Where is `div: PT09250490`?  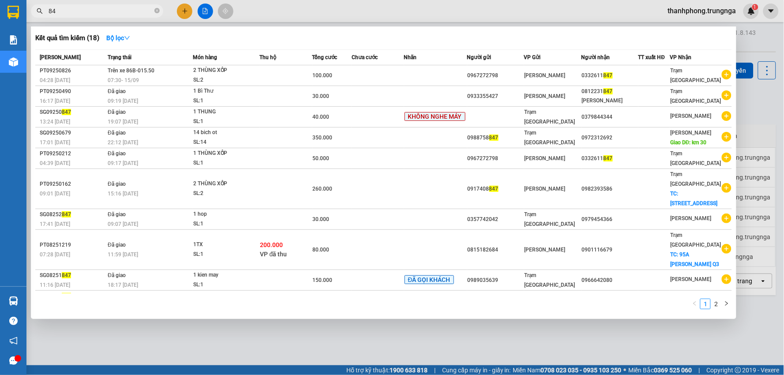 div: PT09250490 is located at coordinates (72, 91).